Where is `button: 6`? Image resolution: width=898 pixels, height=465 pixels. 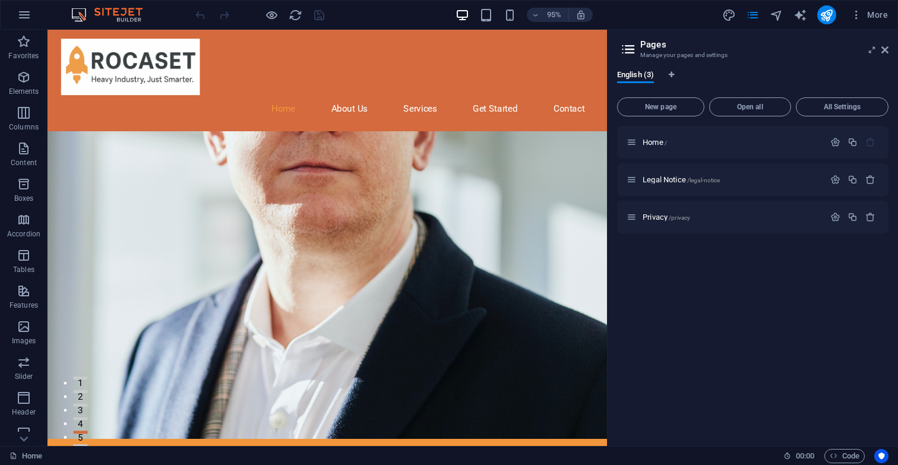 button: 6 is located at coordinates (34, 438).